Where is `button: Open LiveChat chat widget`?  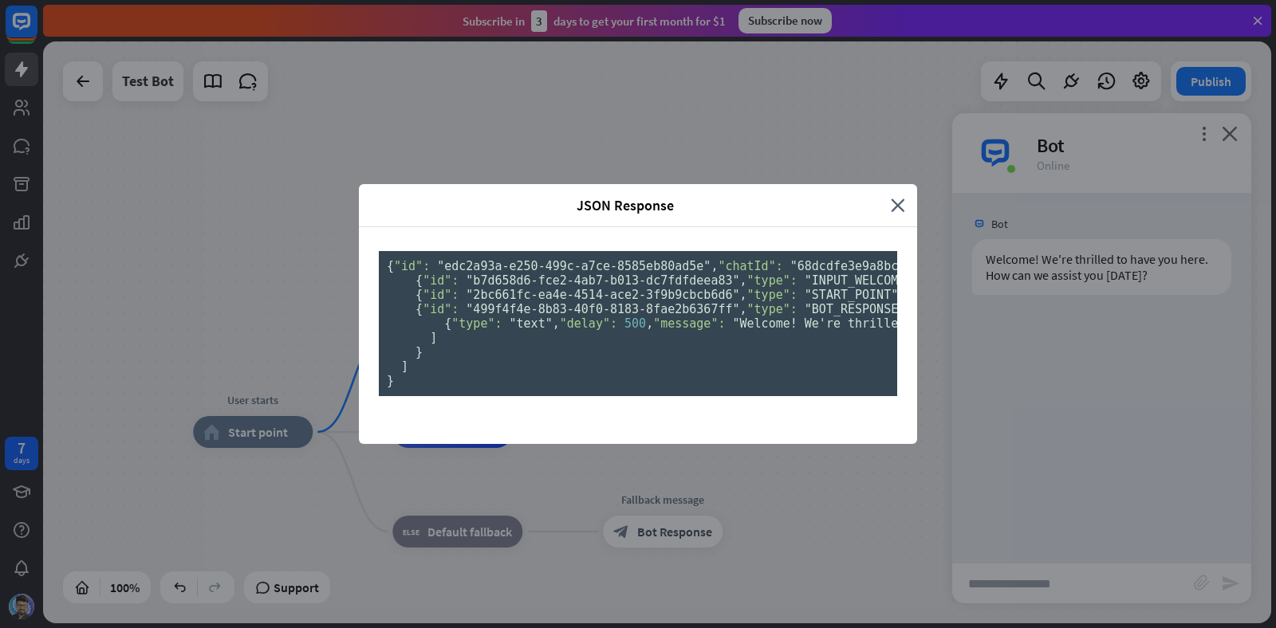 button: Open LiveChat chat widget is located at coordinates (37, 30).